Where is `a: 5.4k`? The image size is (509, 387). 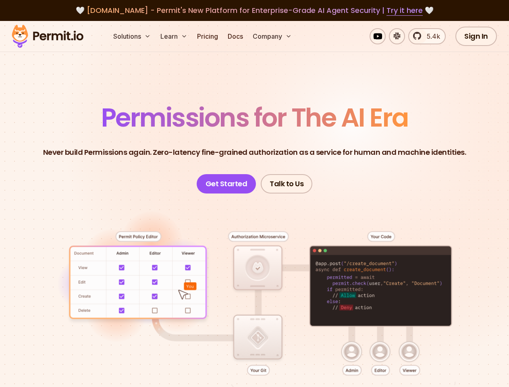 a: 5.4k is located at coordinates (427, 36).